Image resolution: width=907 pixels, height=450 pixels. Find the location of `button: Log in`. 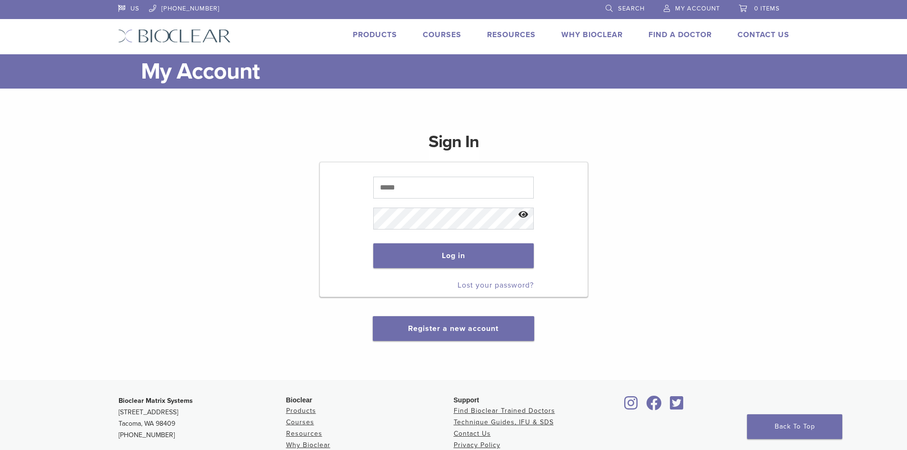

button: Log in is located at coordinates (453, 256).